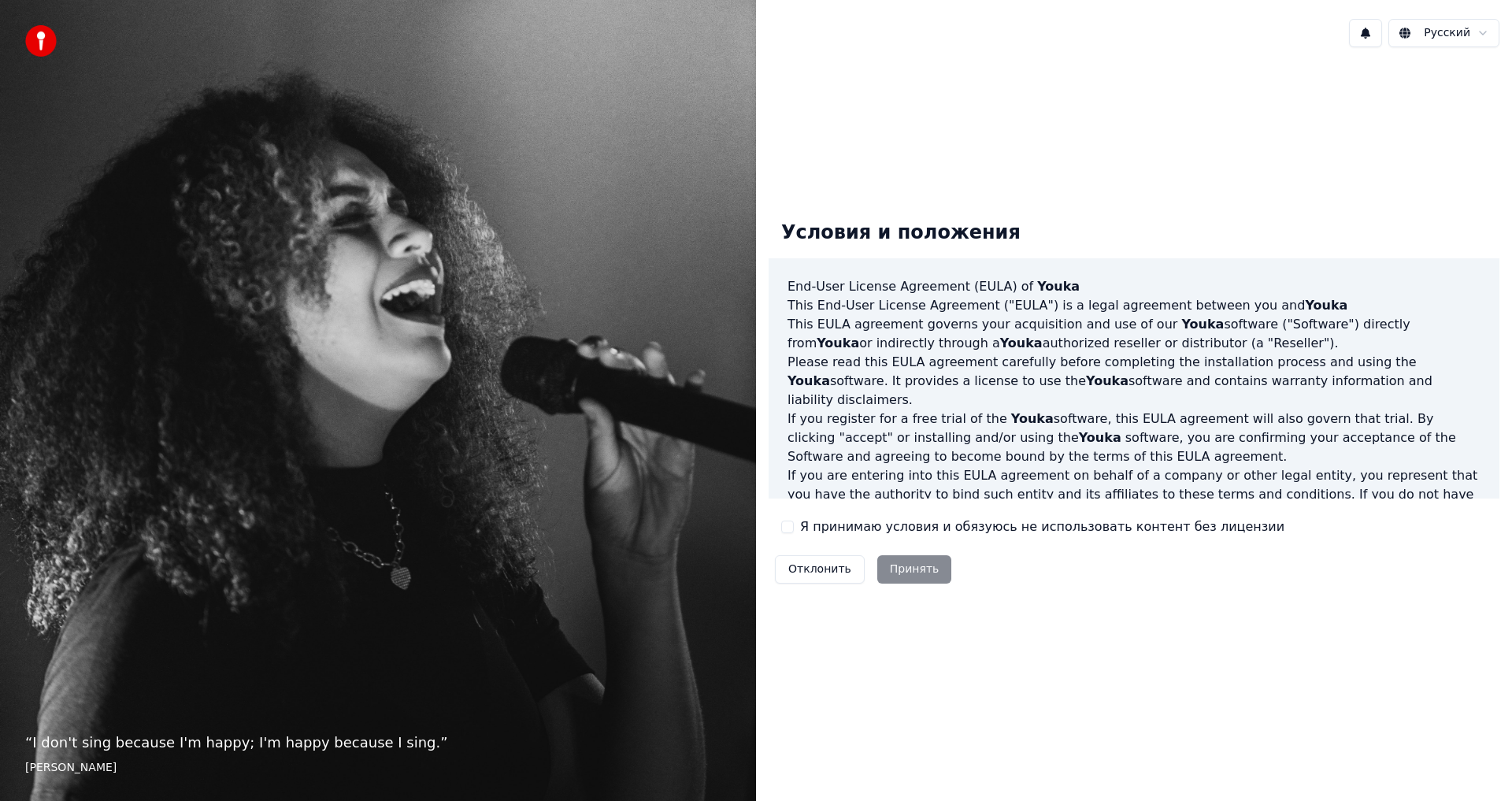 This screenshot has width=1512, height=801. Describe the element at coordinates (1134, 382) in the screenshot. I see `p: Please read this EULA agreement carefully before completing the installation process and using th...` at that location.